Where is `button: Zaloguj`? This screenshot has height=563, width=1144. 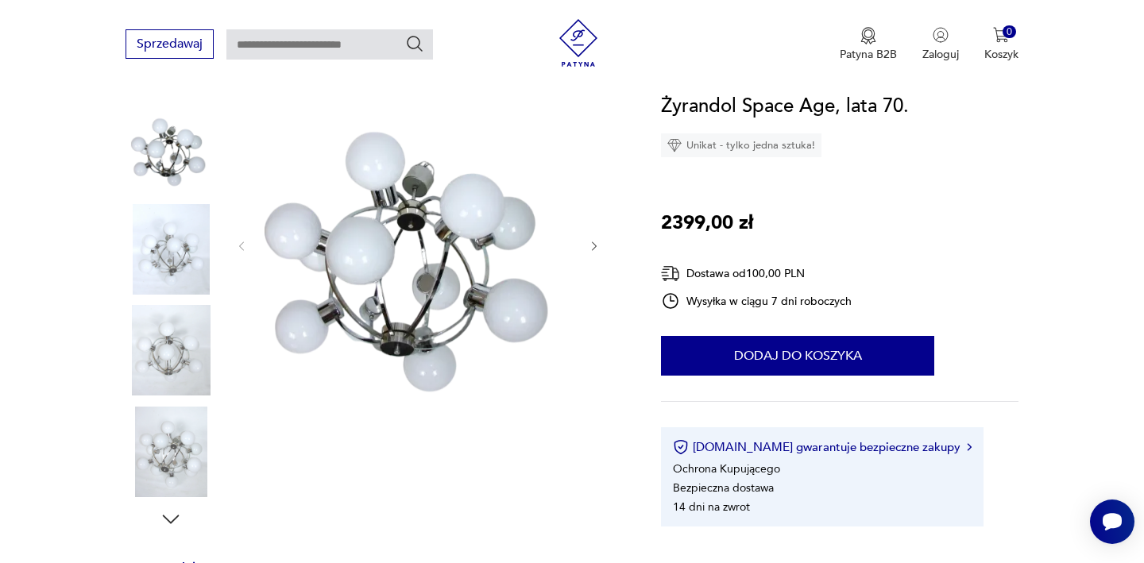 button: Zaloguj is located at coordinates (941, 44).